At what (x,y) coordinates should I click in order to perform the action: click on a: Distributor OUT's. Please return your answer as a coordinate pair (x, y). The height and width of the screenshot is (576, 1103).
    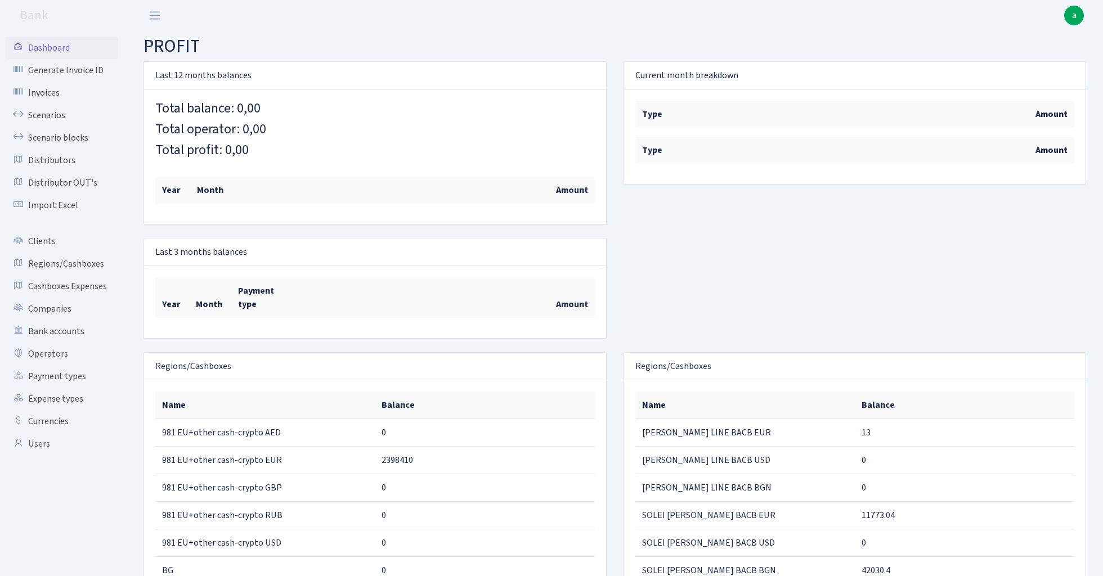
    Looking at the image, I should click on (62, 183).